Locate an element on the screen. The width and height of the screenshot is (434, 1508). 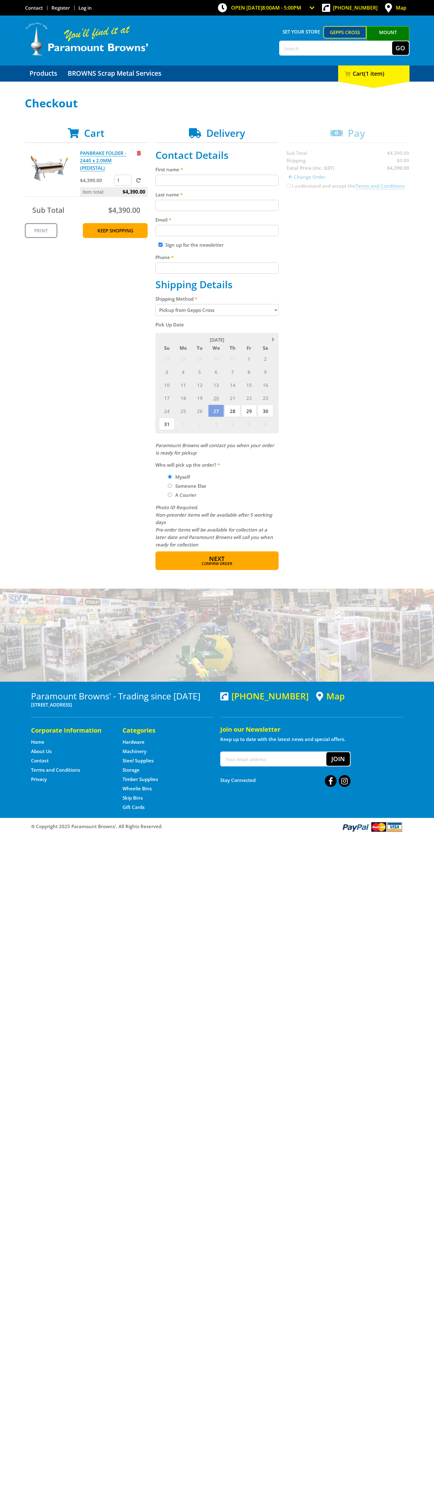
a: Go to the Products page is located at coordinates (43, 74).